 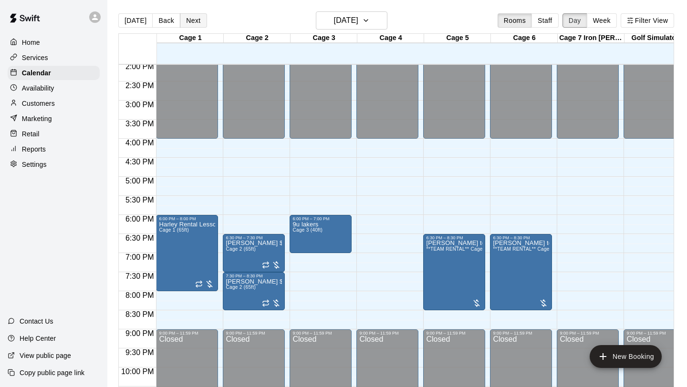 What do you see at coordinates (140, 162) in the screenshot?
I see `span: 4:30 PM` at bounding box center [140, 162].